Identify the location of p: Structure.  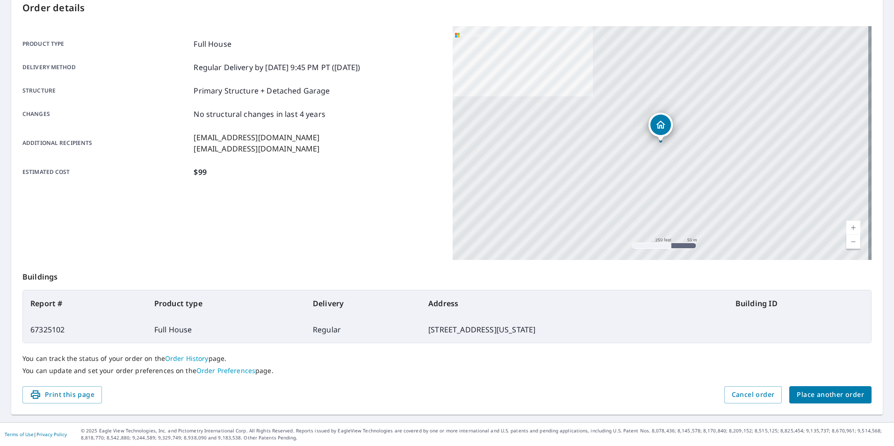
(106, 91).